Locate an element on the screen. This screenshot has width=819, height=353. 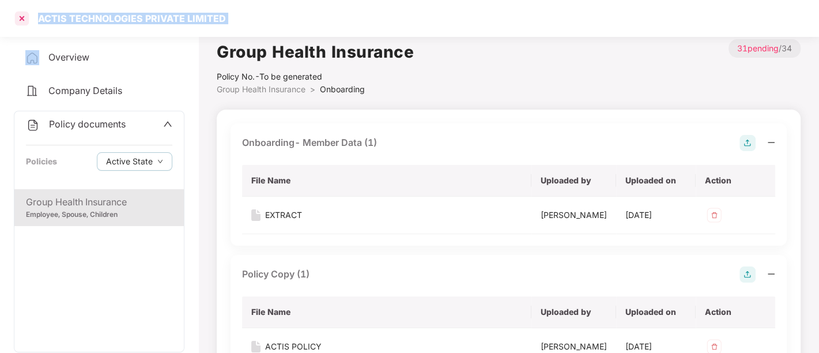
span: up is located at coordinates (168, 124).